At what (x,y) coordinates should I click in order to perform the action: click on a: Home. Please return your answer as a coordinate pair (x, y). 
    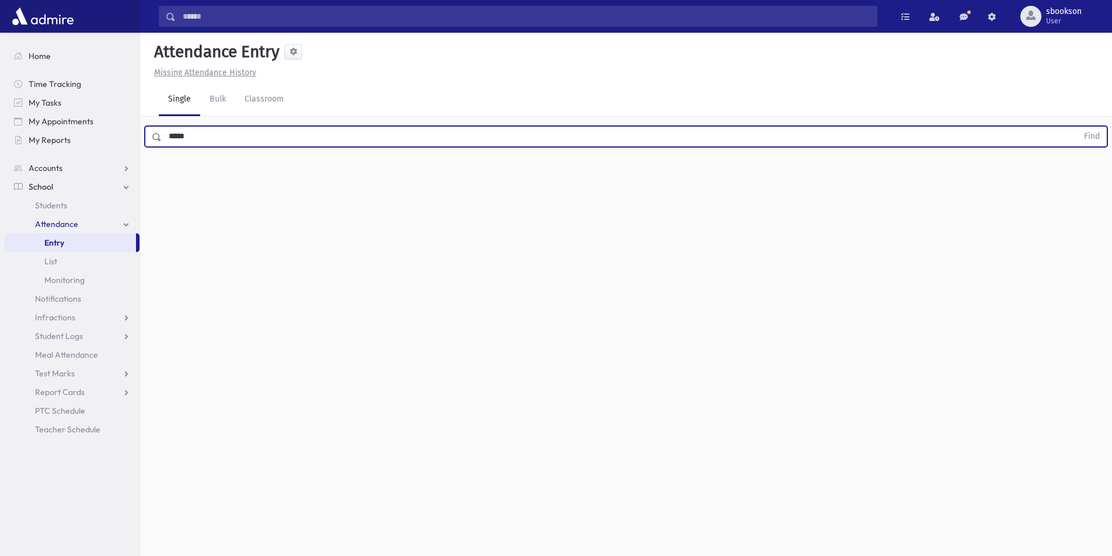
    Looking at the image, I should click on (72, 56).